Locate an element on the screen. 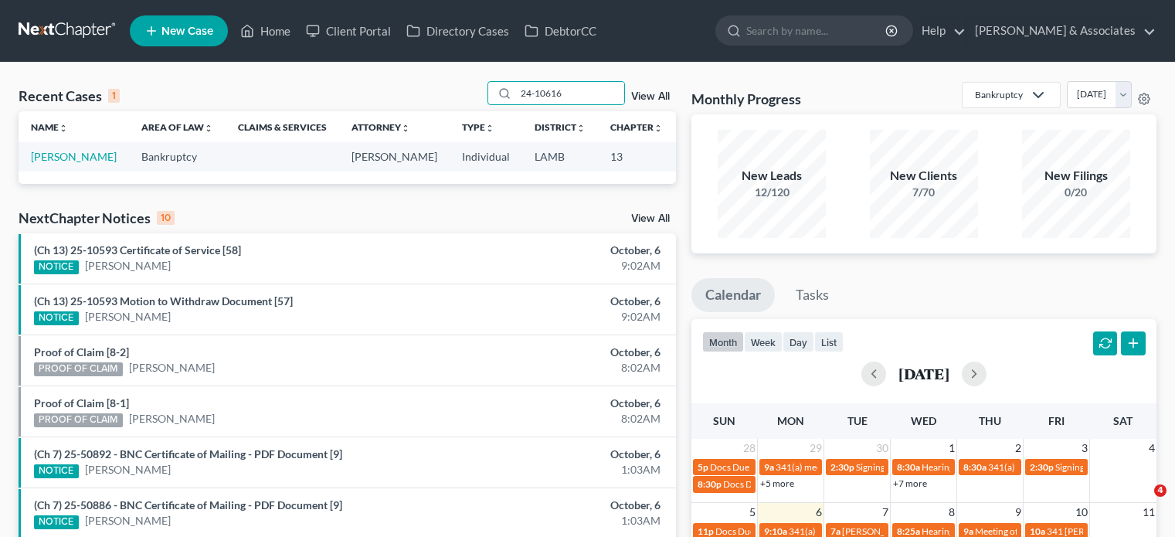 The width and height of the screenshot is (1175, 537). span: 30 is located at coordinates (882, 448).